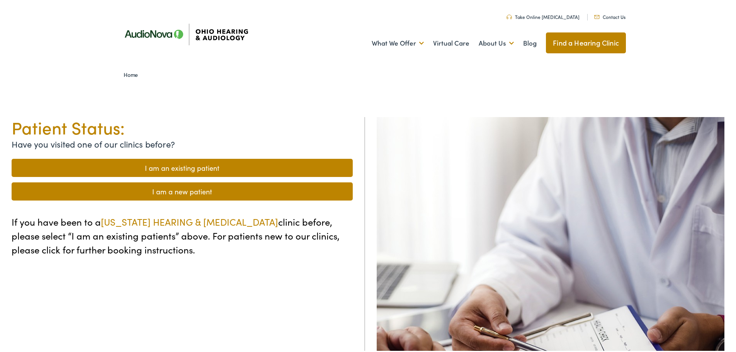 The height and width of the screenshot is (352, 736). I want to click on a: I am an existing patient, so click(182, 166).